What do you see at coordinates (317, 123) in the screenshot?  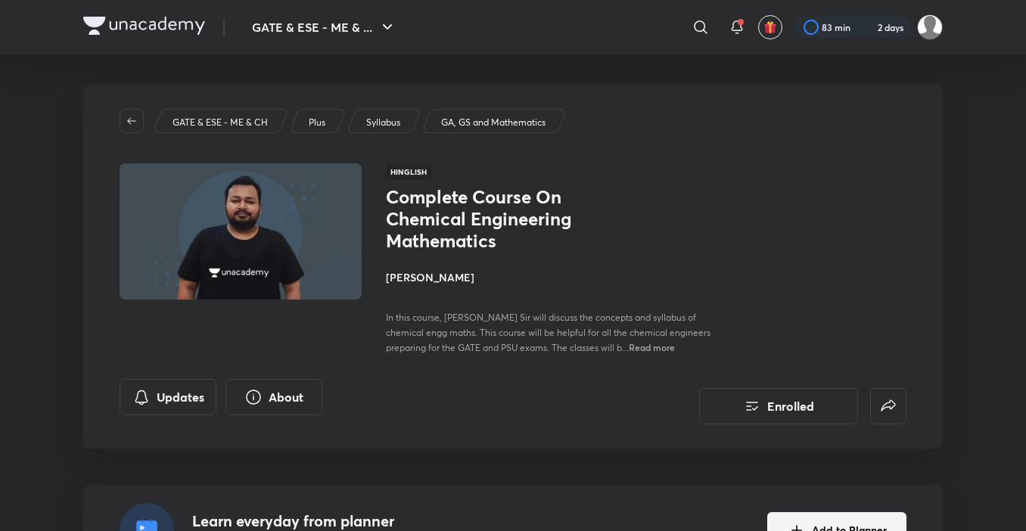 I see `p: Plus` at bounding box center [317, 123].